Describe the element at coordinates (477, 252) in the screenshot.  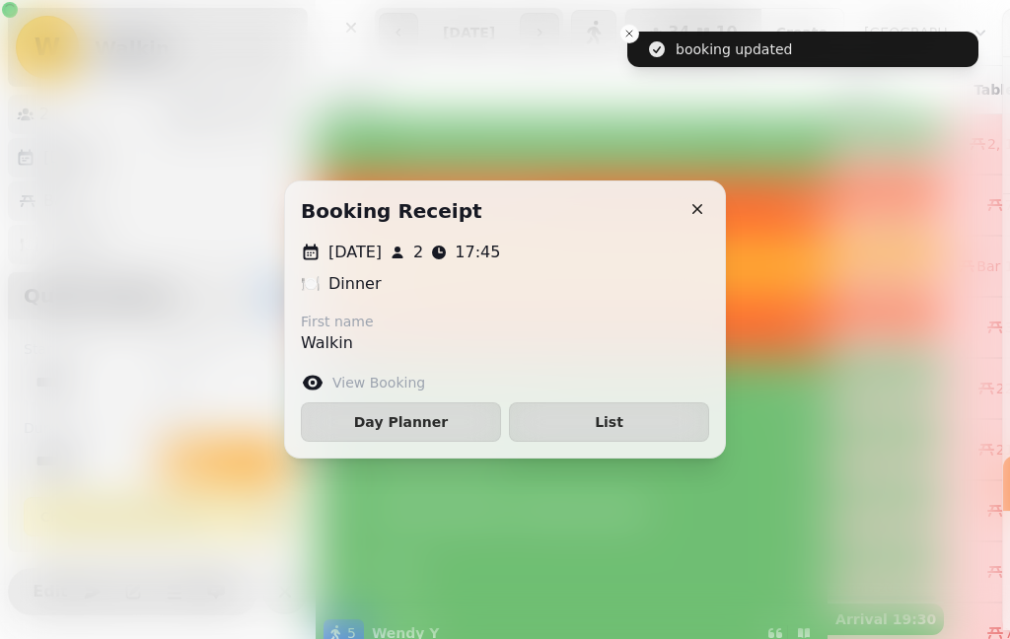
I see `p: 17:45` at that location.